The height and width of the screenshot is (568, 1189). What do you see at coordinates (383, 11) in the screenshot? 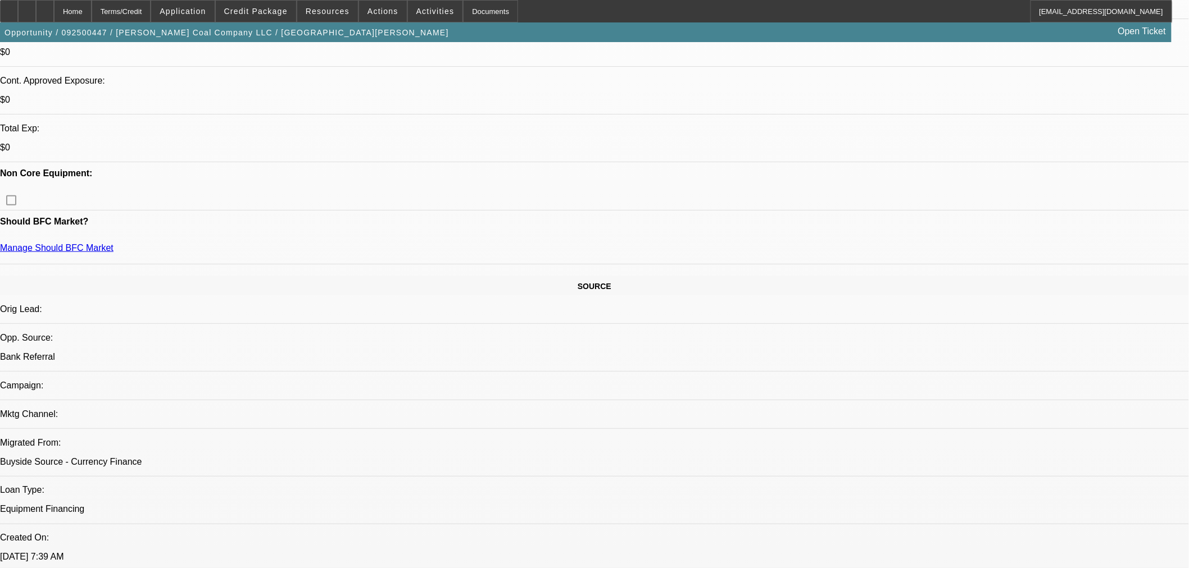
I see `span: Actions` at bounding box center [383, 11].